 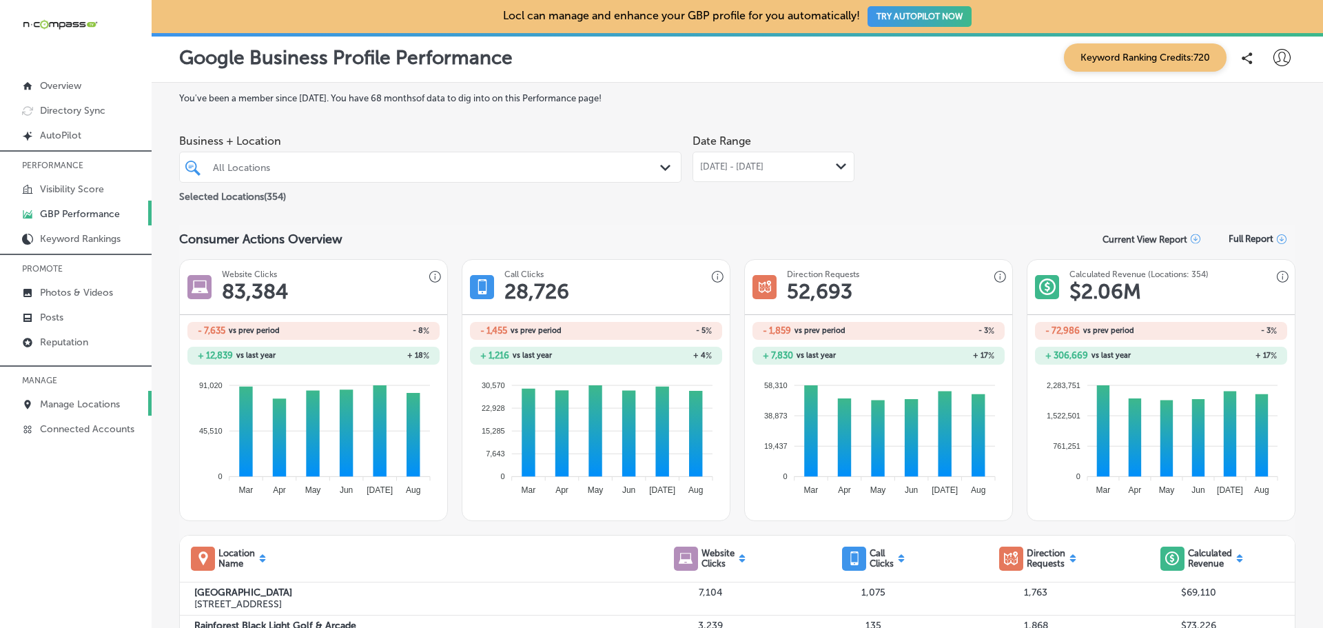 I want to click on tspan: 15,285, so click(x=493, y=431).